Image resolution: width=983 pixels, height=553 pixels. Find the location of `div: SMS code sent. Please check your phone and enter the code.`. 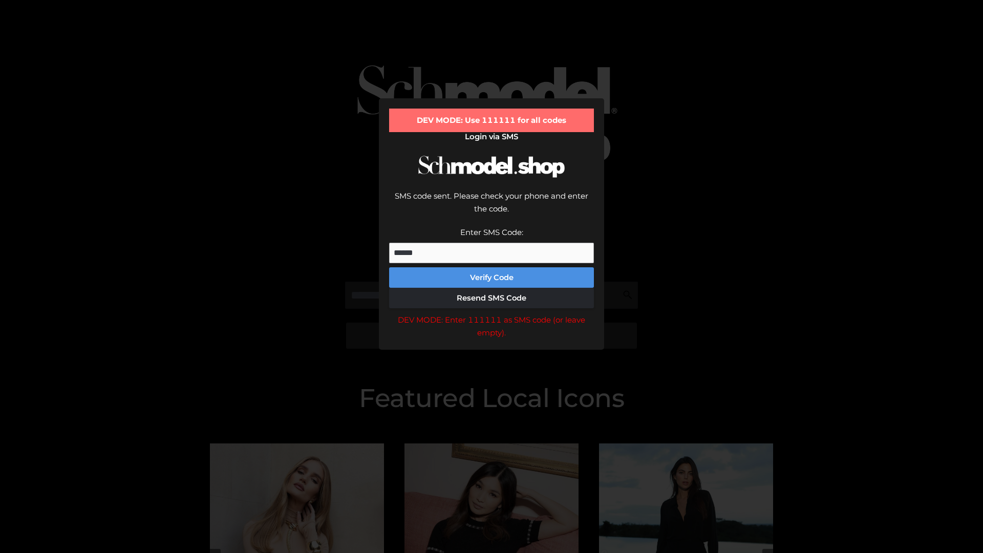

div: SMS code sent. Please check your phone and enter the code. is located at coordinates (491, 207).